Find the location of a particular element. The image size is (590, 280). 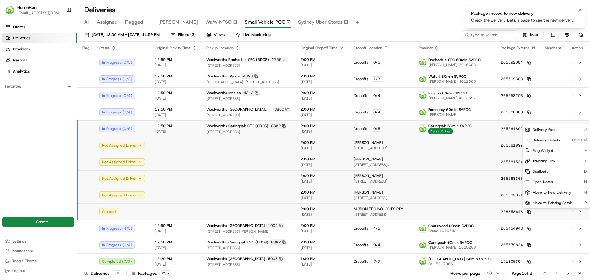

span: T is located at coordinates (586, 161).